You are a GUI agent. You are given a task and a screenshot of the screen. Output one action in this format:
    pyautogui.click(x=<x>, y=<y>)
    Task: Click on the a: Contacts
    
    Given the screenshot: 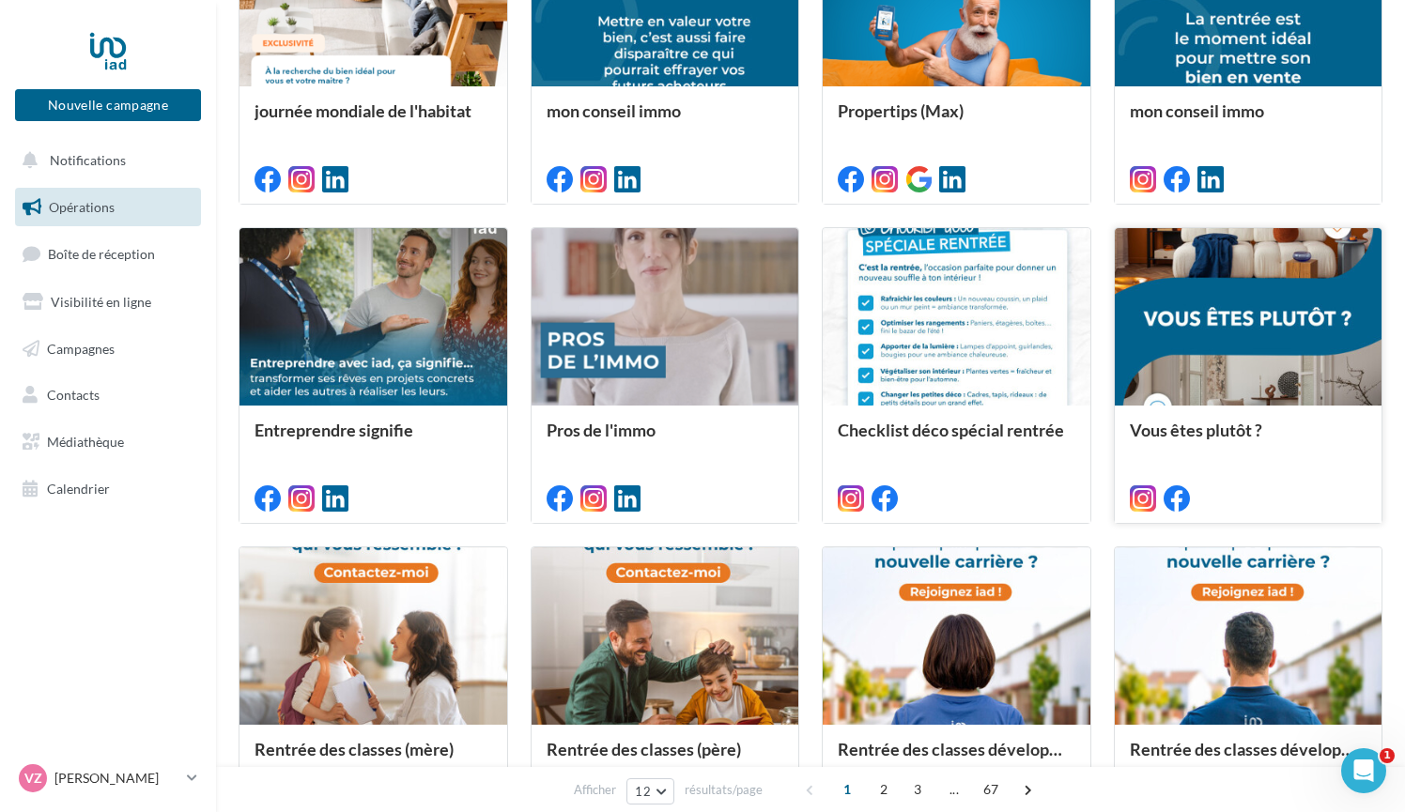 What is the action you would take?
    pyautogui.click(x=108, y=395)
    